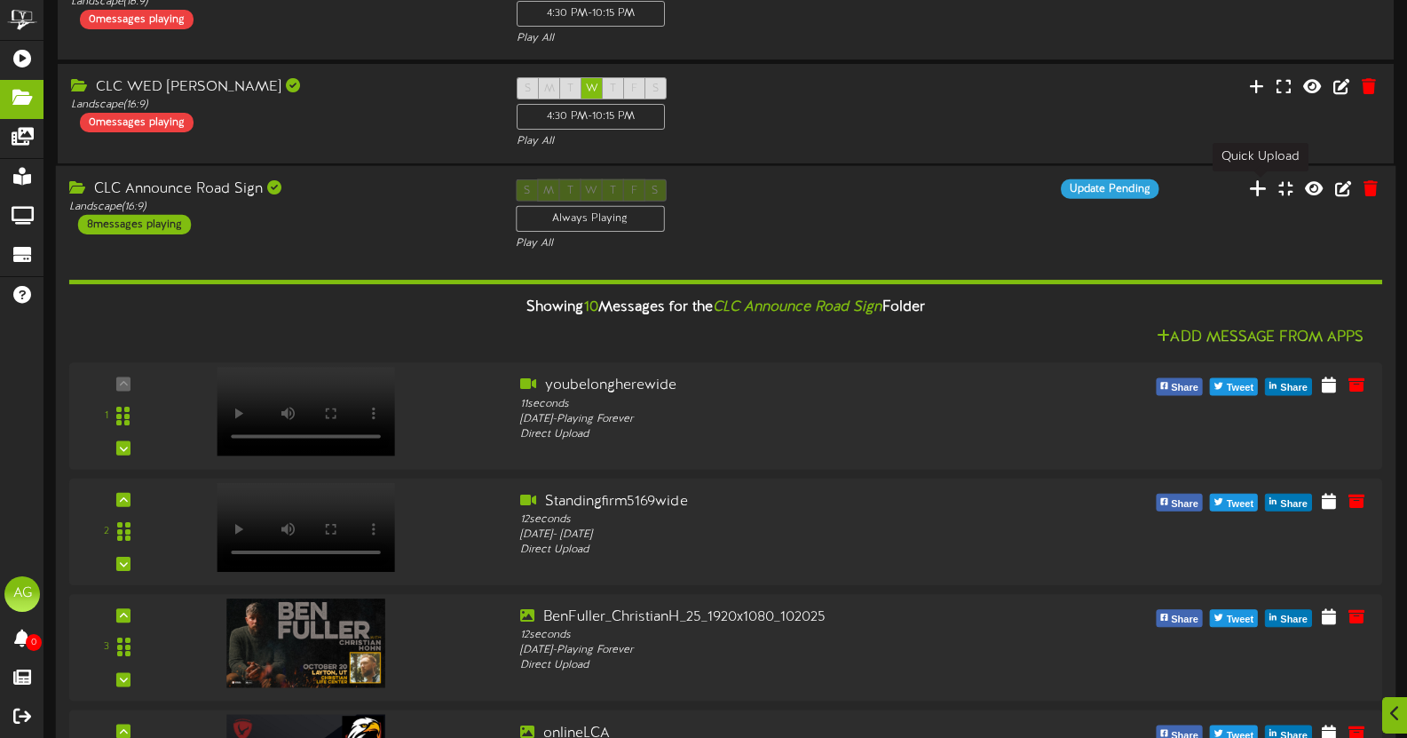 This screenshot has width=1407, height=738. I want to click on div: Standingfirm5169wide, so click(780, 501).